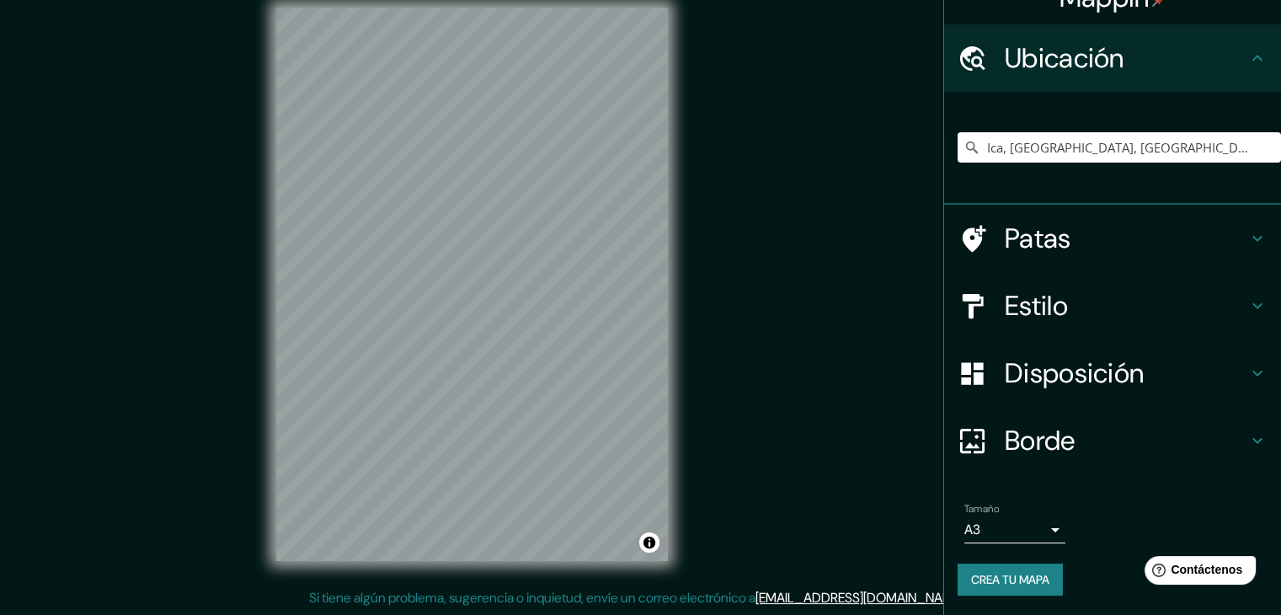 This screenshot has width=1281, height=615. What do you see at coordinates (1036, 306) in the screenshot?
I see `font: Estilo` at bounding box center [1036, 306].